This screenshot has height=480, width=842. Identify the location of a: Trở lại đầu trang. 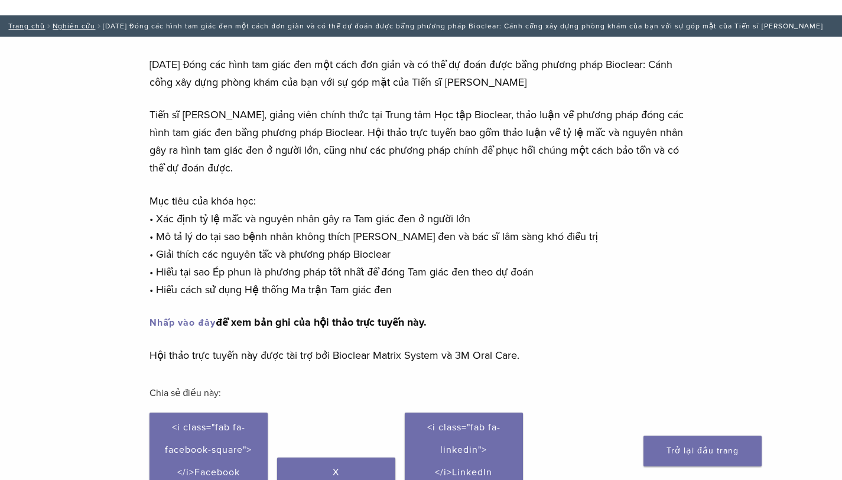
(703, 451).